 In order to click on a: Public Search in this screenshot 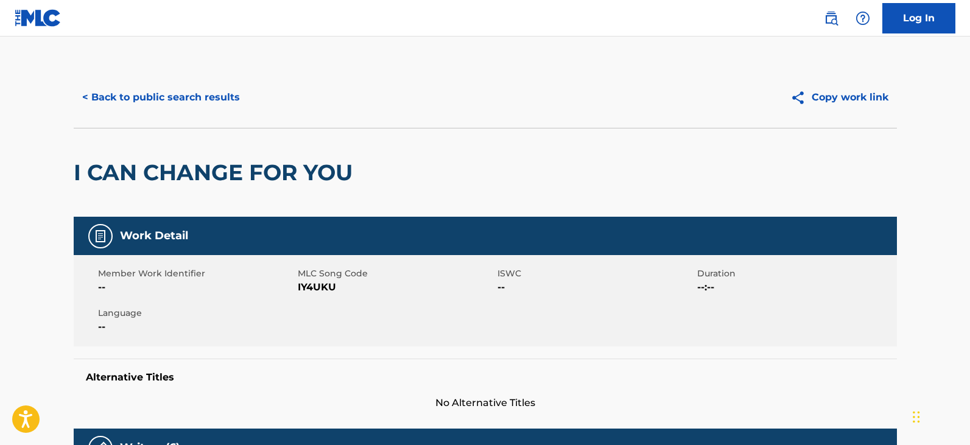, I will do `click(831, 18)`.